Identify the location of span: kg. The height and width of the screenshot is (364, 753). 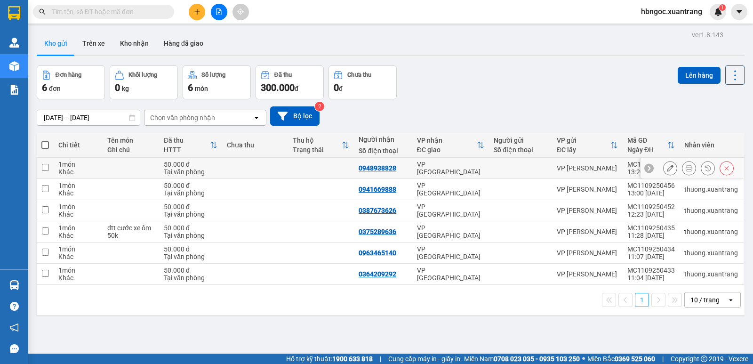
(125, 88).